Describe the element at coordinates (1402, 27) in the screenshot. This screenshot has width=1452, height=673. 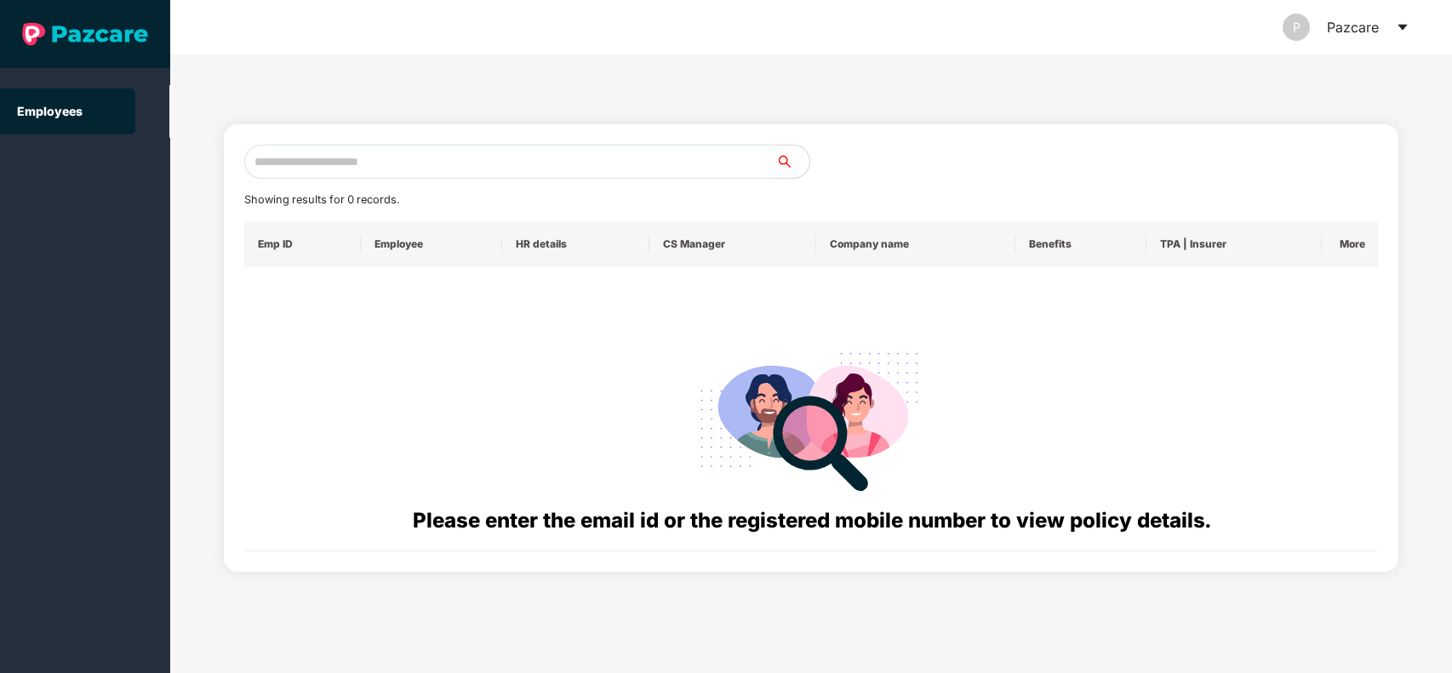
I see `span: caret-down` at that location.